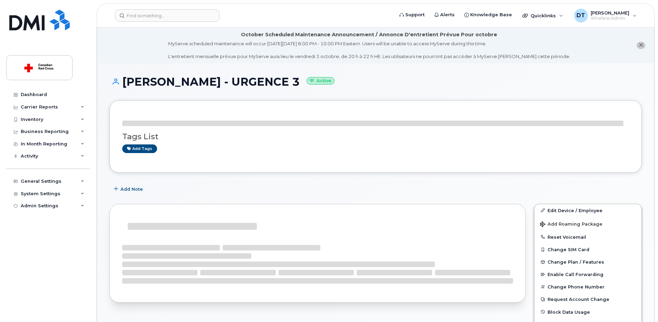 The height and width of the screenshot is (322, 658). Describe the element at coordinates (139, 148) in the screenshot. I see `a: Add tags` at that location.